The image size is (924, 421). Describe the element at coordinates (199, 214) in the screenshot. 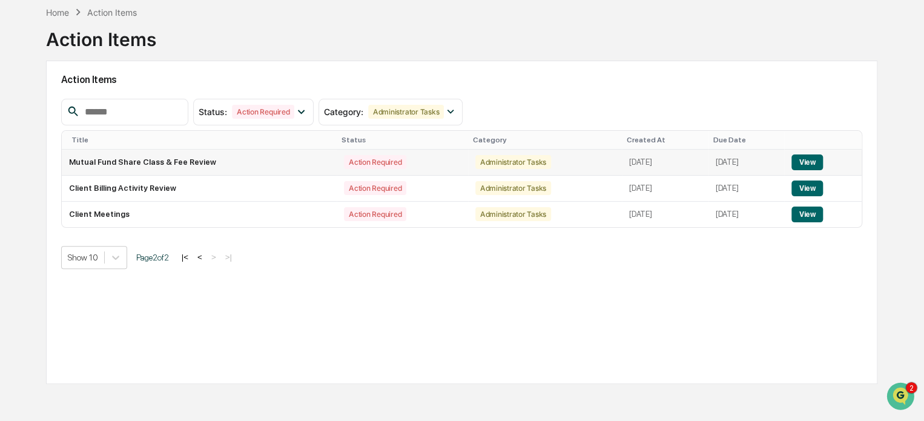

I see `td: Client Meetings` at that location.